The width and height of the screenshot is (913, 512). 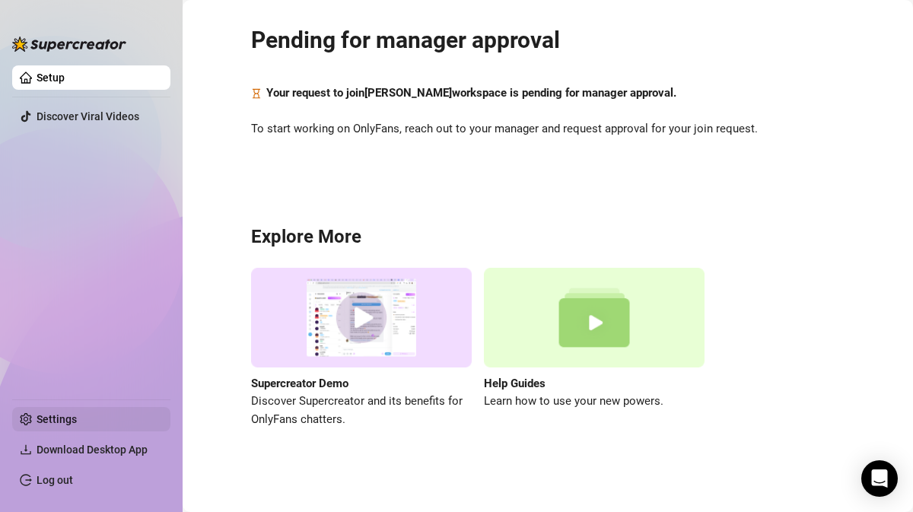 What do you see at coordinates (879, 478) in the screenshot?
I see `div: Open Intercom Messenger` at bounding box center [879, 478].